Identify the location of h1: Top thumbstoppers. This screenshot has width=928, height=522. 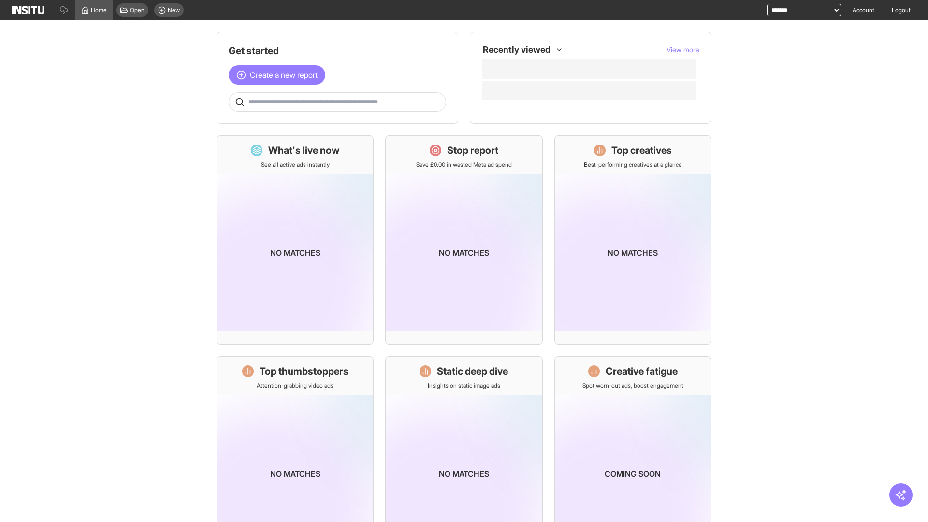
(304, 371).